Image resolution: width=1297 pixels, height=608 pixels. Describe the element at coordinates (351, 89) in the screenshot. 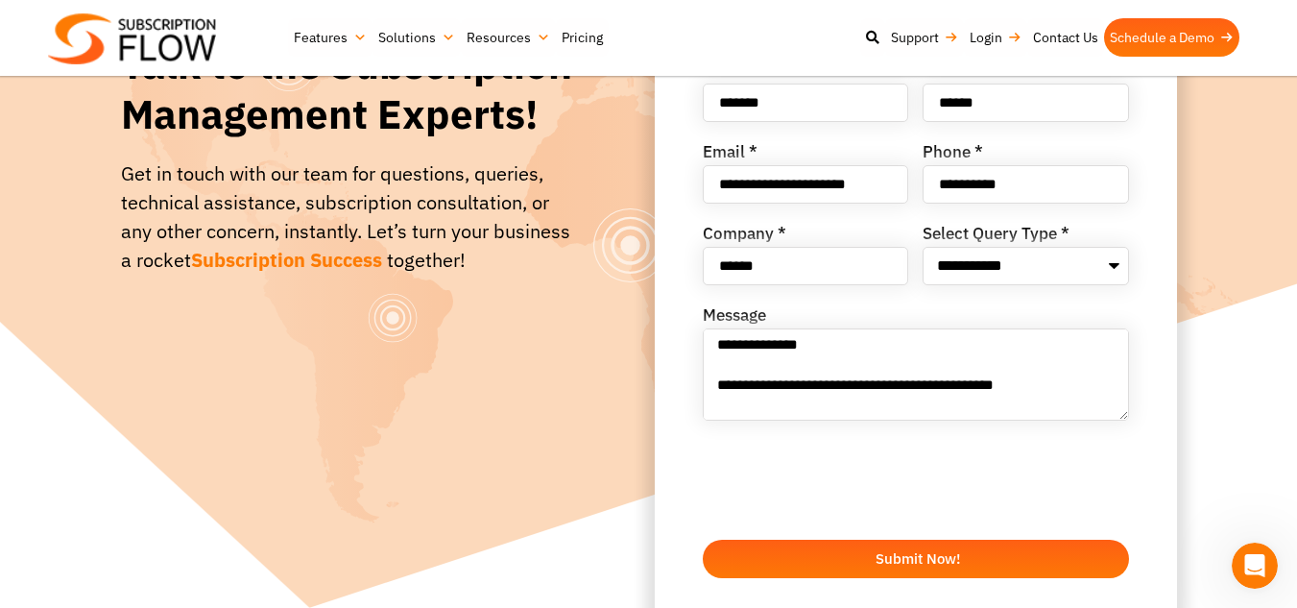

I see `h1: Talk to the Subscription Management Experts!` at that location.